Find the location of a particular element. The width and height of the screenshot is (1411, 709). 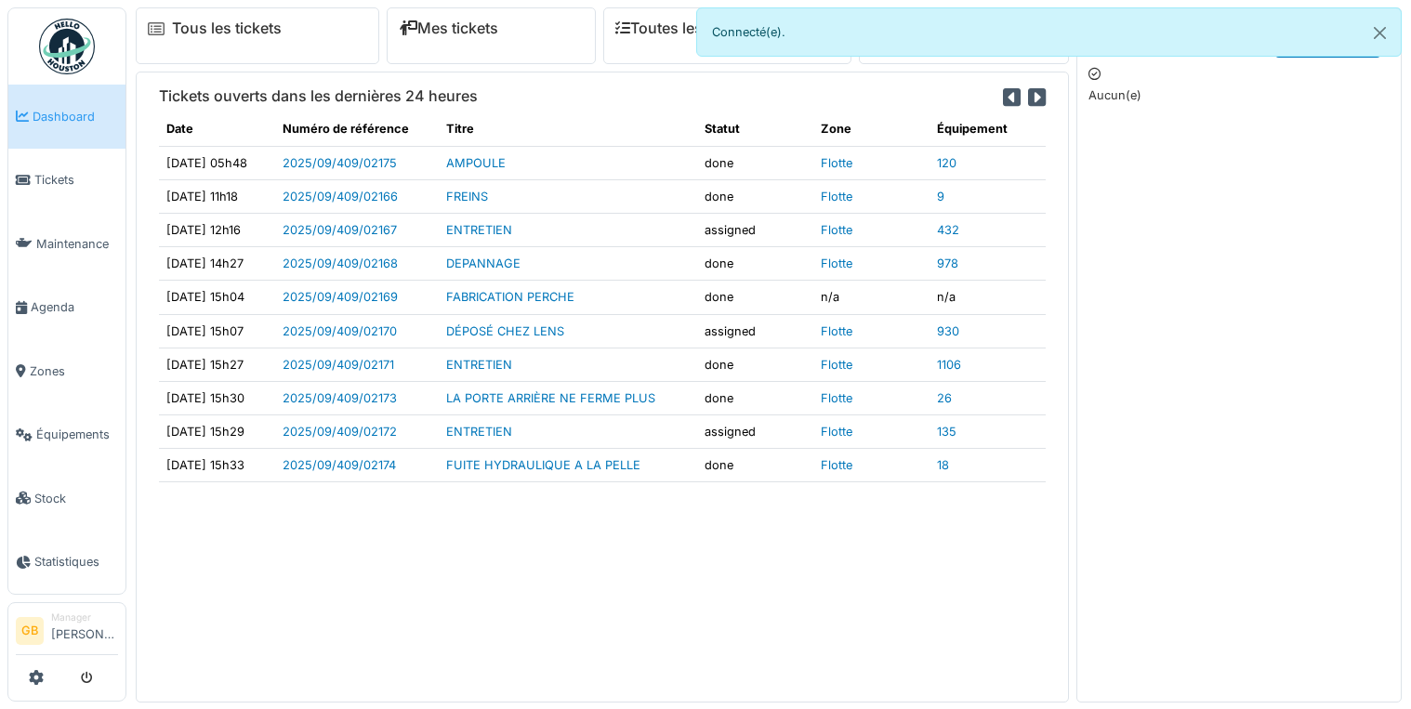

h6: Tickets ouverts dans les dernières 24 heures is located at coordinates (318, 96).